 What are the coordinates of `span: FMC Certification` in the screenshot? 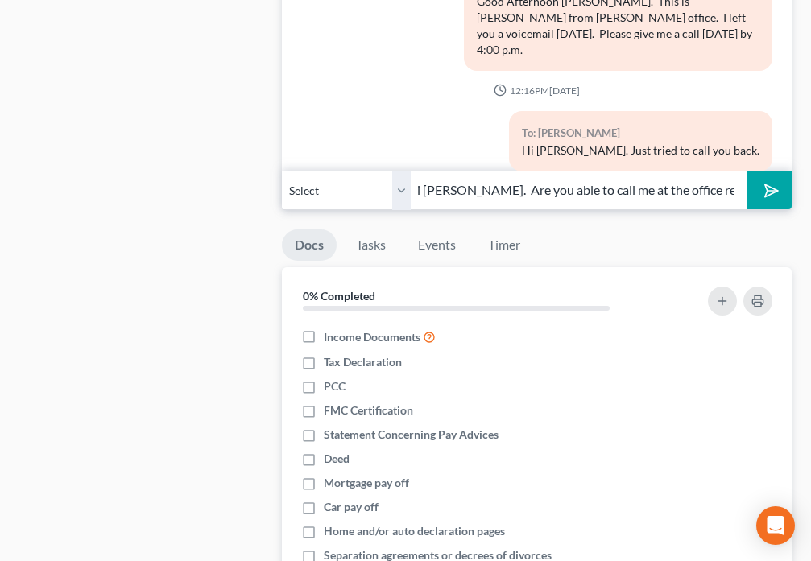 It's located at (368, 411).